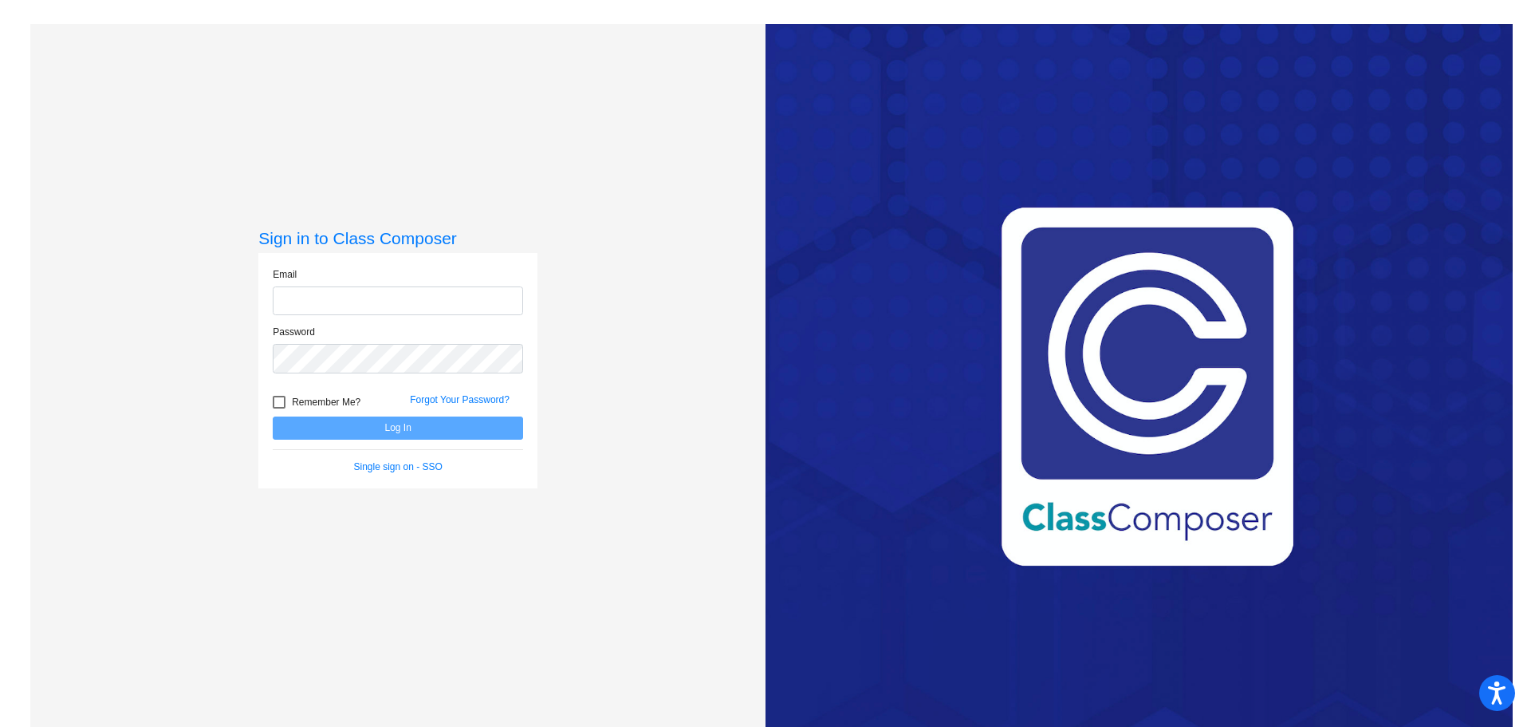 The width and height of the screenshot is (1531, 727). I want to click on label: Password, so click(294, 332).